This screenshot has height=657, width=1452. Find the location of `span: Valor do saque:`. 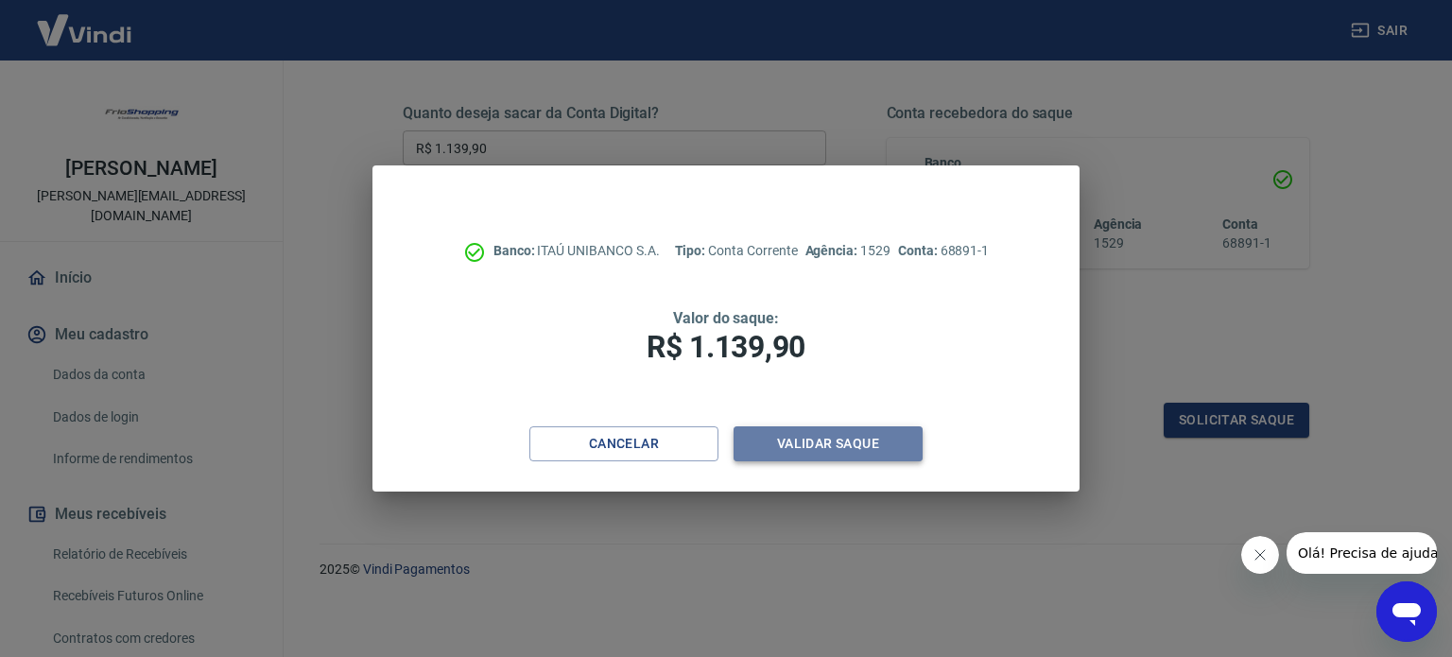

span: Valor do saque: is located at coordinates (726, 318).